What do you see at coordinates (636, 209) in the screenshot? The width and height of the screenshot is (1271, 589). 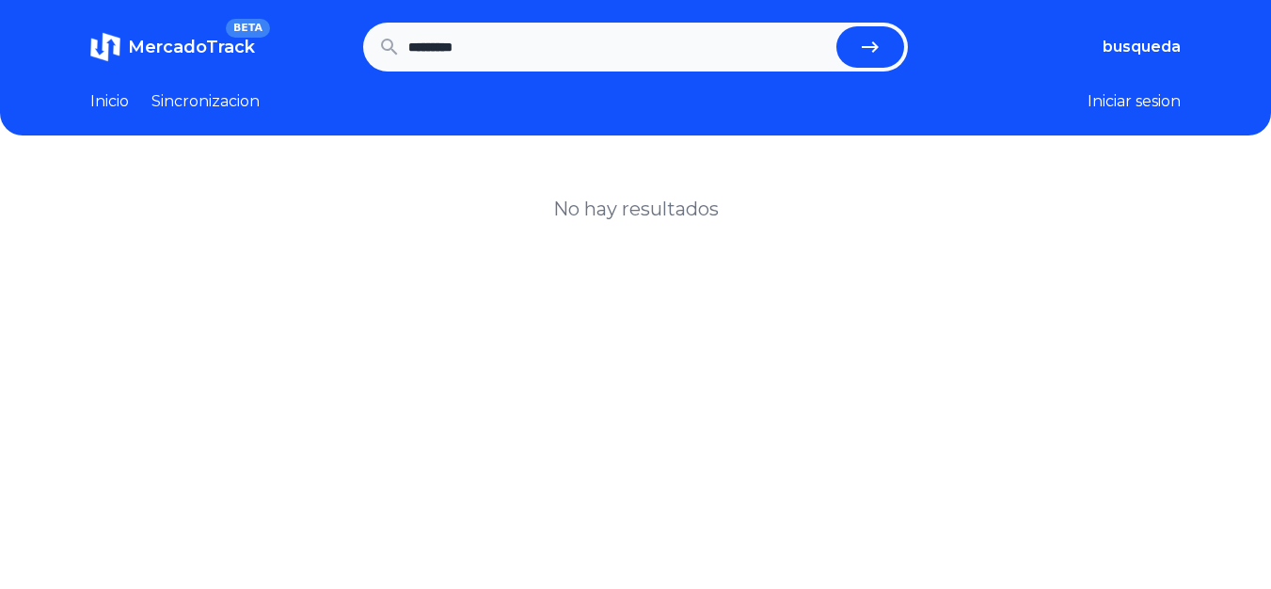 I see `h1: No hay resultados` at bounding box center [636, 209].